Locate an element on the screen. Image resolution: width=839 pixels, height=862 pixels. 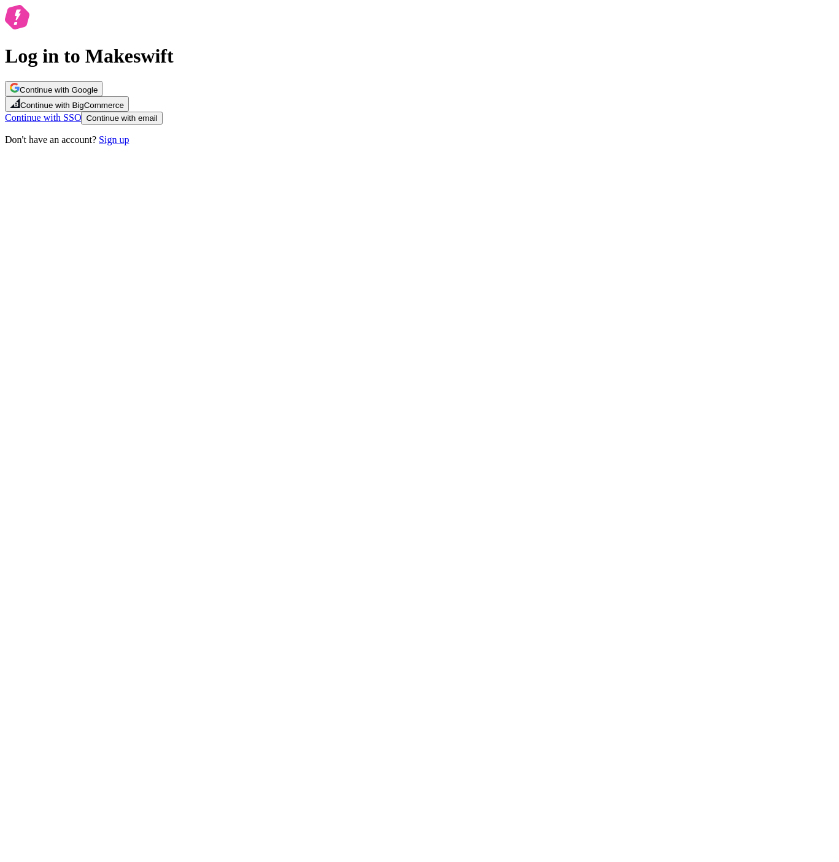
span: Continue with email is located at coordinates (122, 118).